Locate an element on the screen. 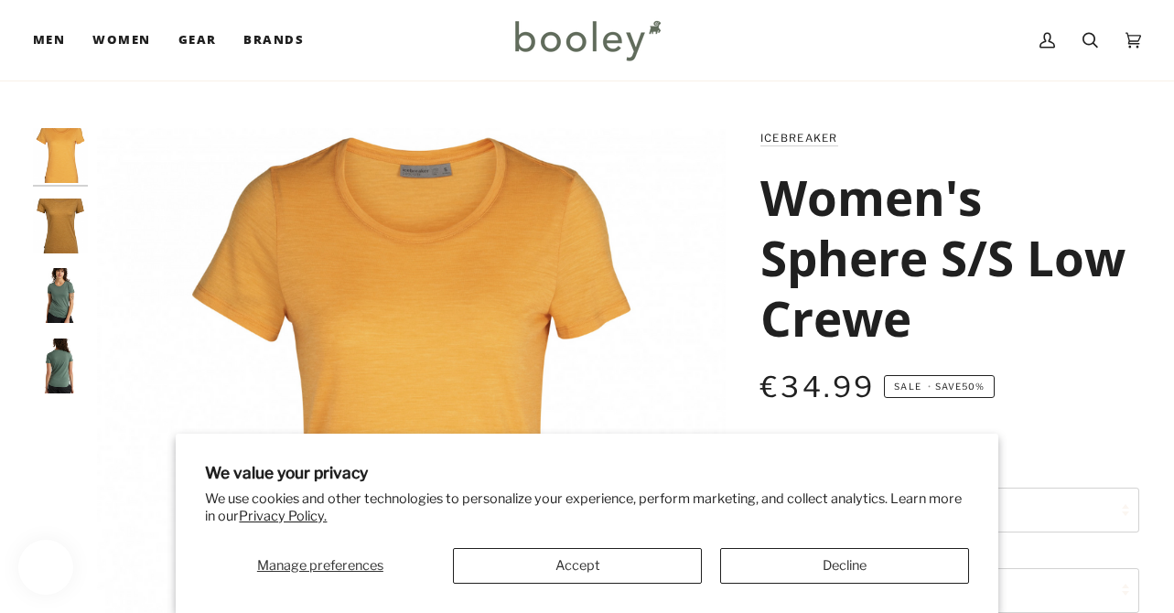 This screenshot has width=1174, height=613. img: Booley is located at coordinates (587, 40).